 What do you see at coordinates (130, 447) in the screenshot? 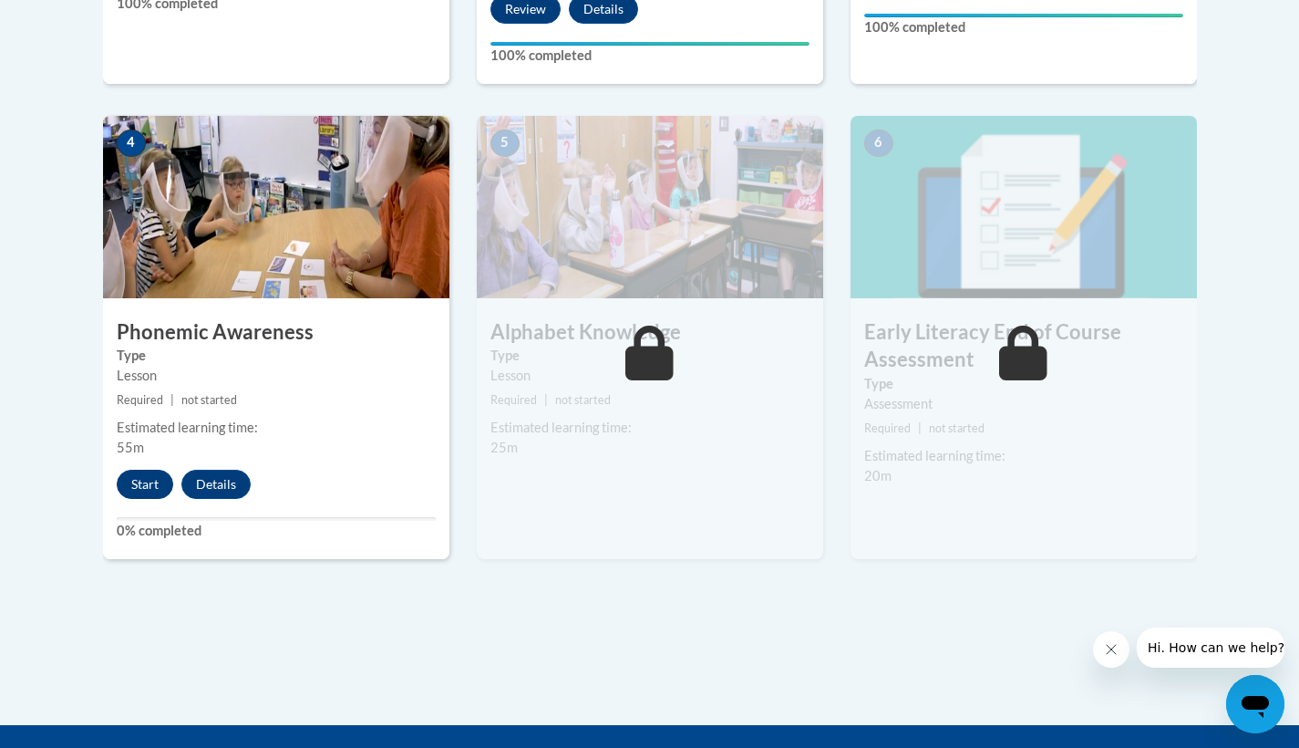
I see `span: 55m` at bounding box center [130, 447].